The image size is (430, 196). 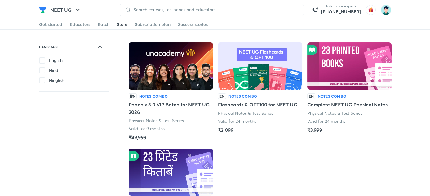 What do you see at coordinates (56, 80) in the screenshot?
I see `span: Hinglish` at bounding box center [56, 80].